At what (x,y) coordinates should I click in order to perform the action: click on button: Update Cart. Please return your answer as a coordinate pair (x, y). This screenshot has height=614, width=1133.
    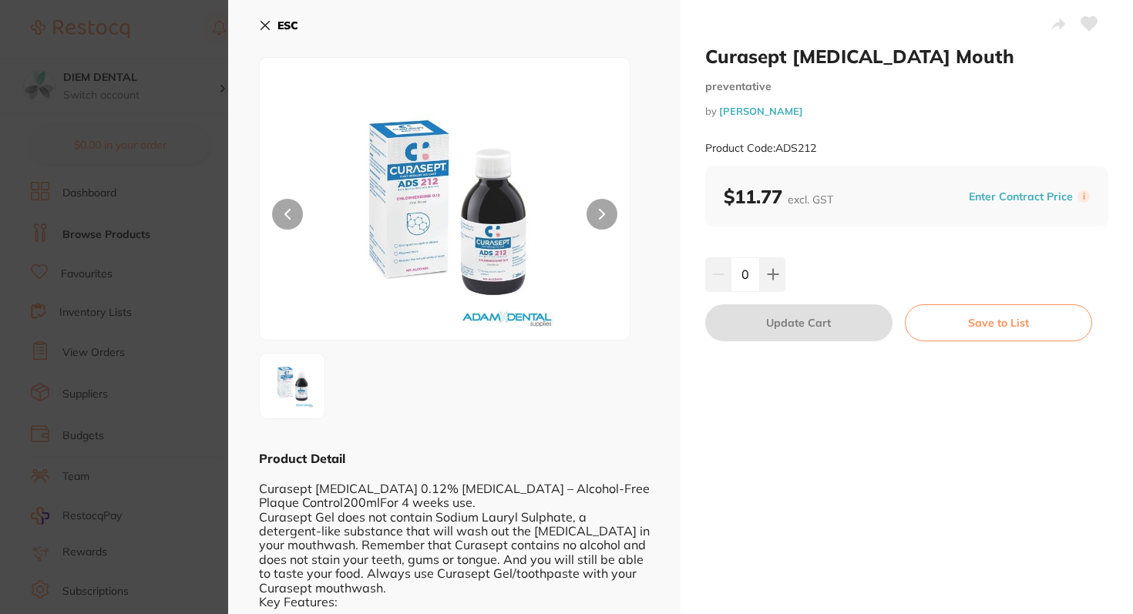
    Looking at the image, I should click on (798, 323).